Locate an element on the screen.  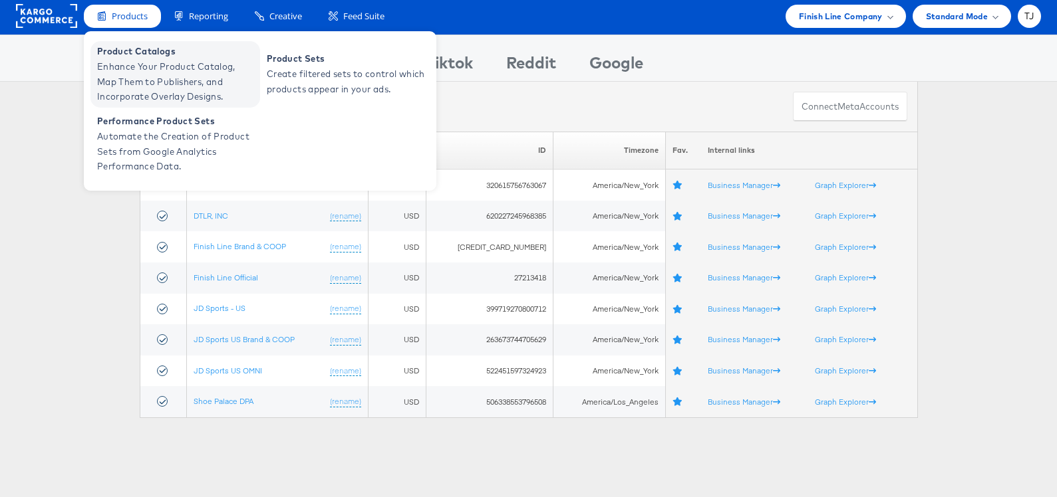
span: Product Catalogs is located at coordinates (177, 51).